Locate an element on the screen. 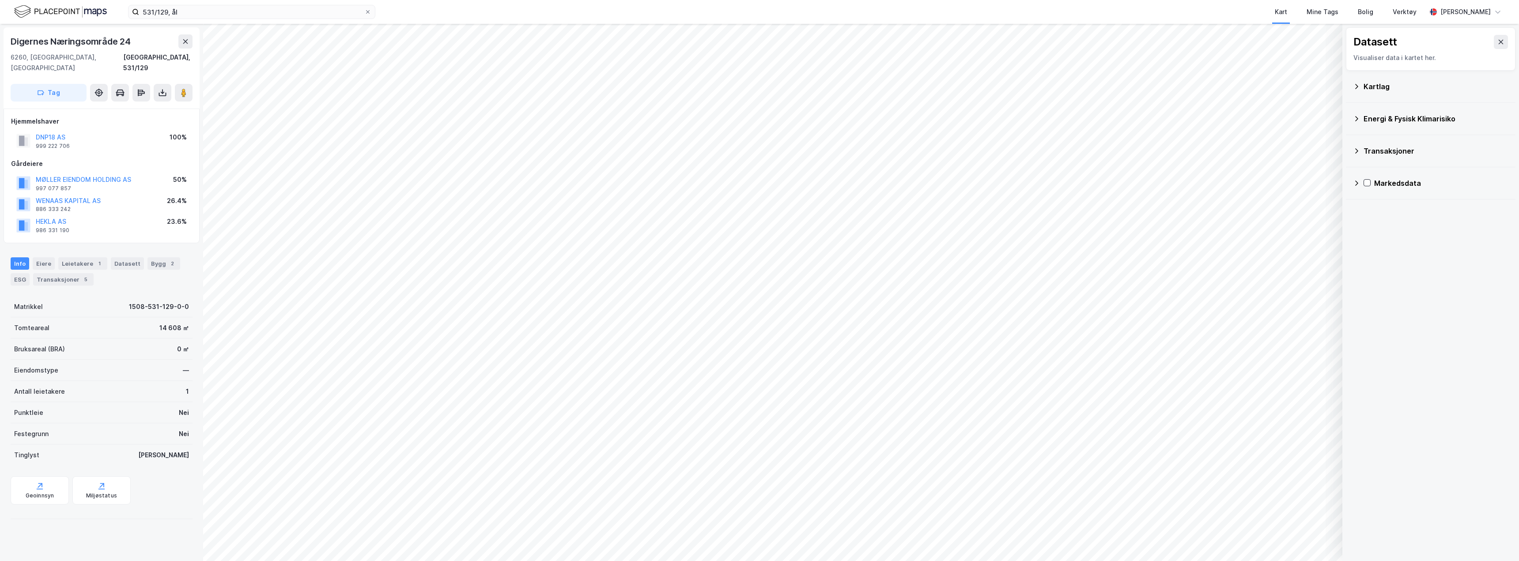 This screenshot has width=1519, height=561. div: Matrikkel is located at coordinates (28, 307).